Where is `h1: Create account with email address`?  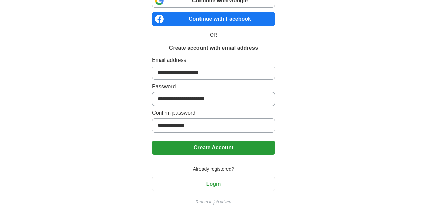 h1: Create account with email address is located at coordinates (213, 48).